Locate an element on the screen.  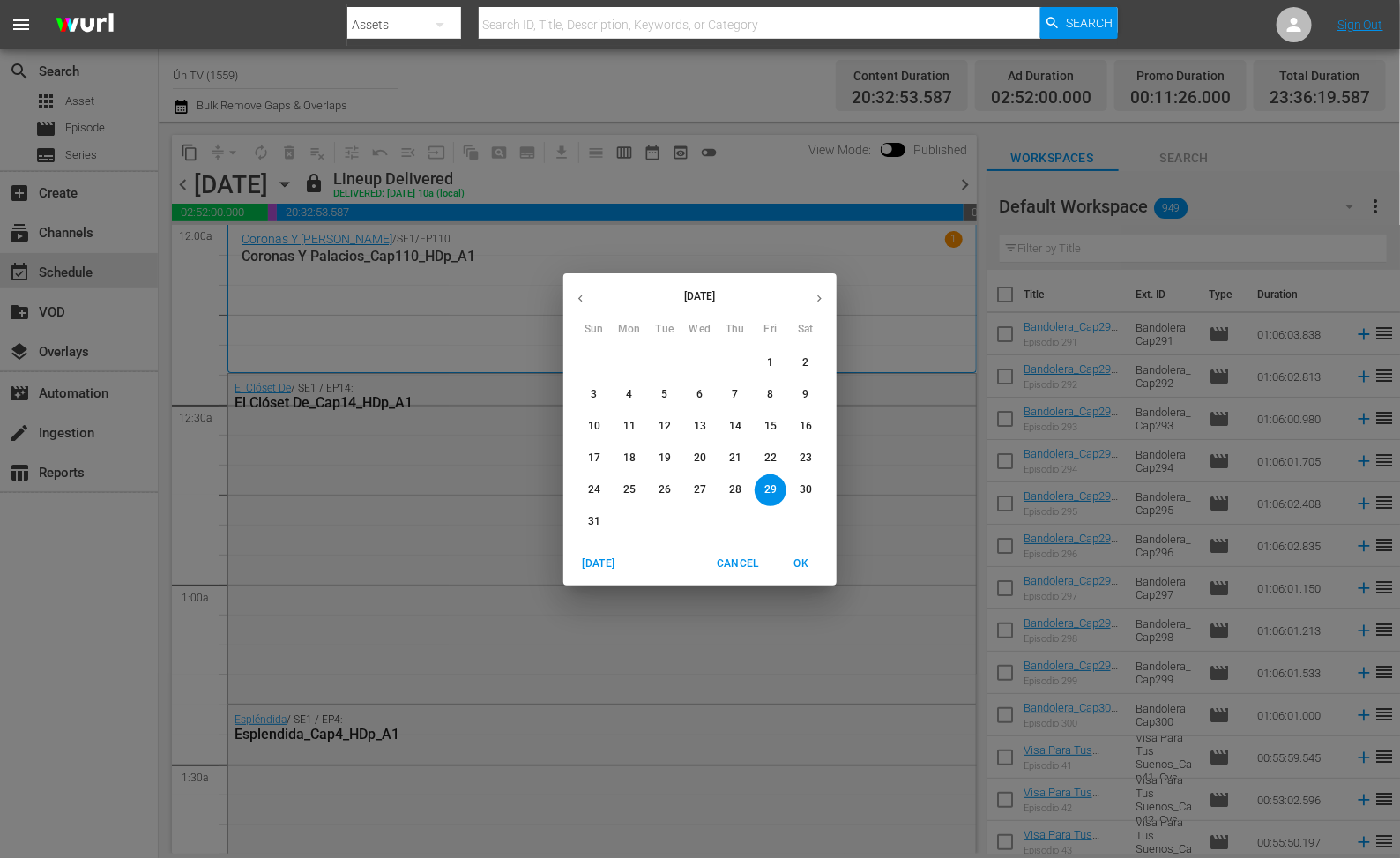
button: 15 is located at coordinates (770, 427).